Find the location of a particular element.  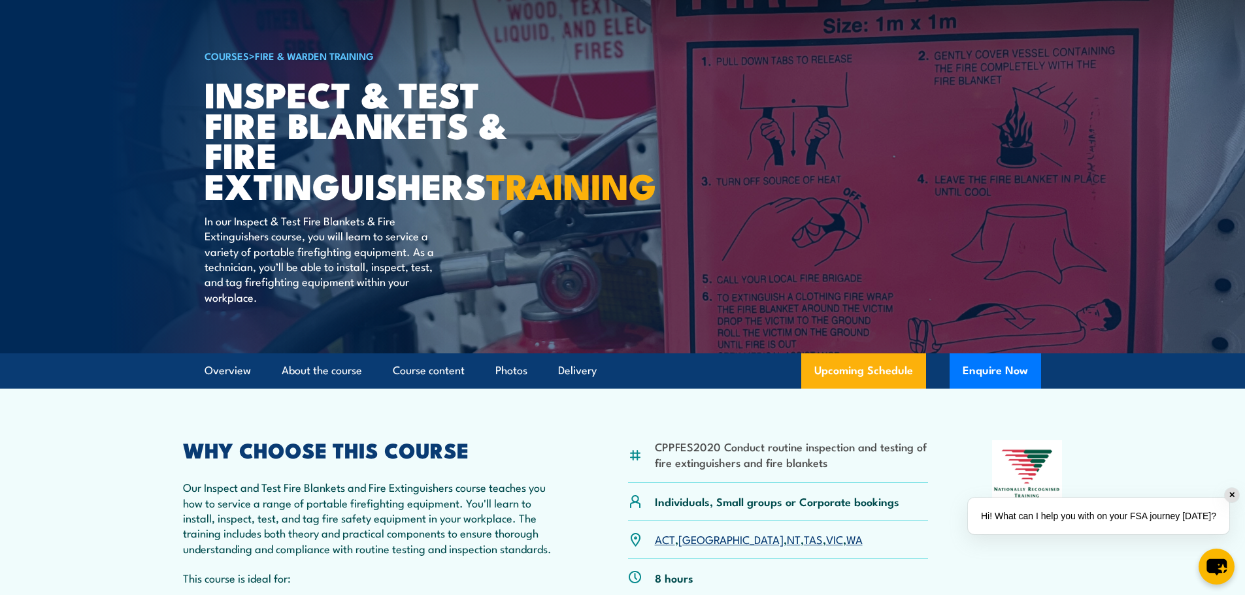

button: chat-button is located at coordinates (1216, 566).